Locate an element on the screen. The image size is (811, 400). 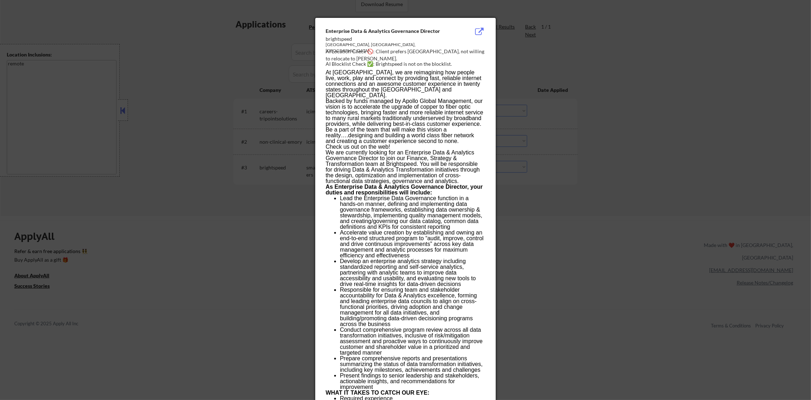
p: We are currently looking for an Enterprise Data & Analytics Governance Director to join our Finan... is located at coordinates (405, 167).